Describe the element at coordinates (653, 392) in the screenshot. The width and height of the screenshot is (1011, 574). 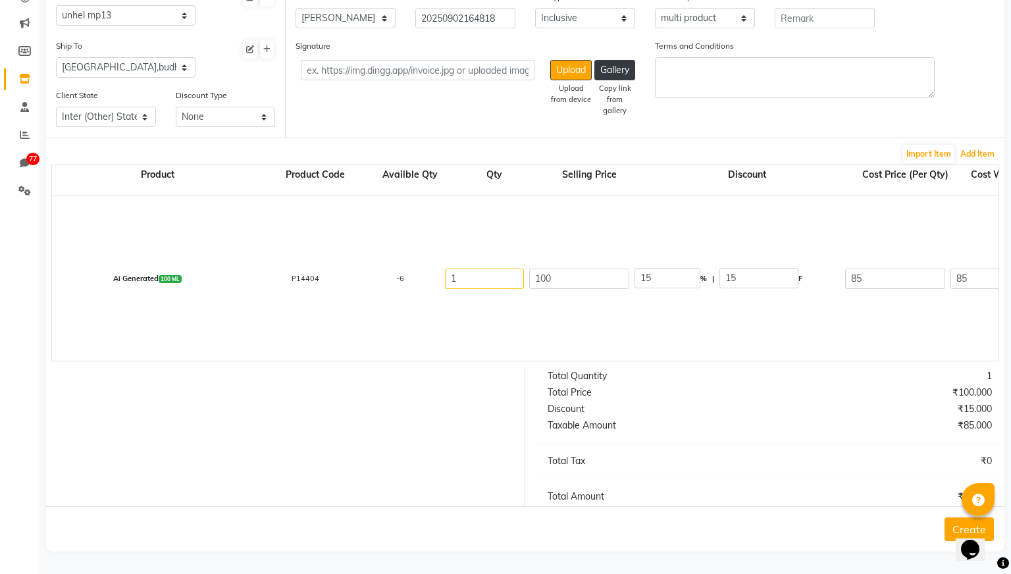
I see `div: Total Price` at that location.